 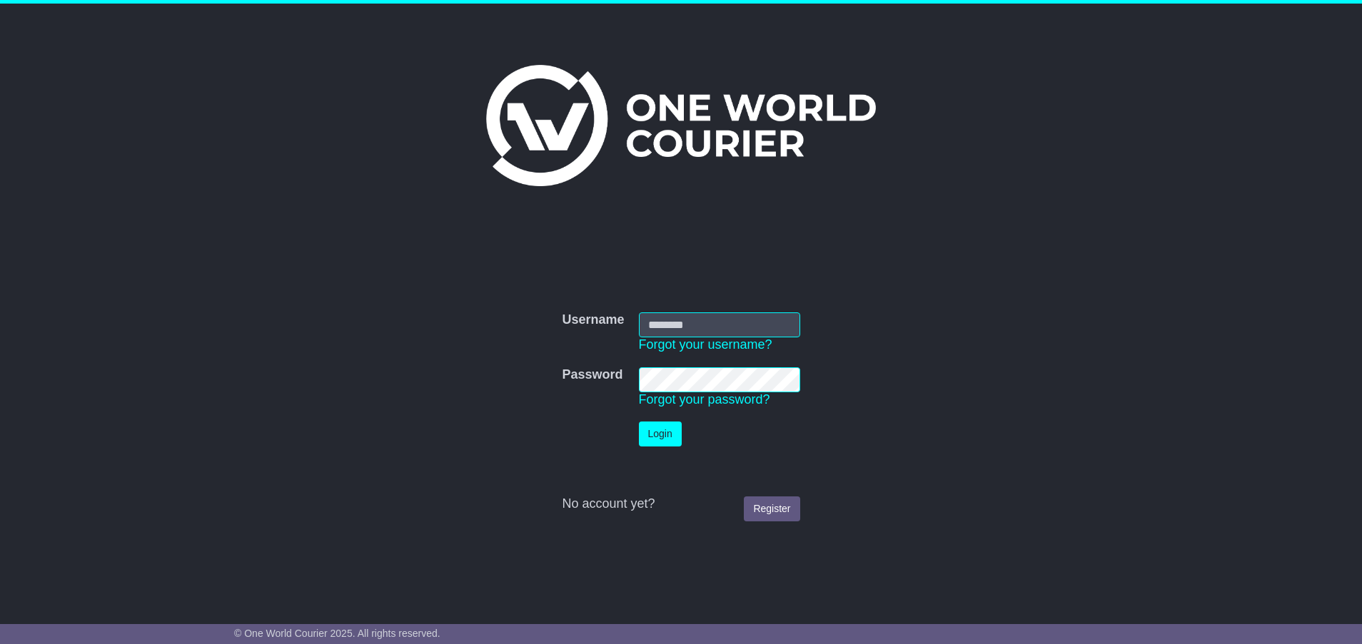 What do you see at coordinates (680, 505) in the screenshot?
I see `div: No account yet?` at bounding box center [680, 505].